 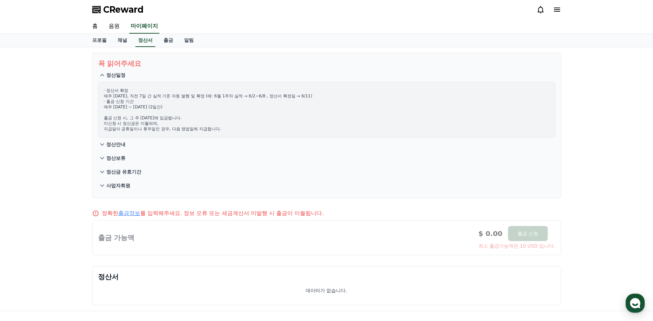 I want to click on button: 정산금 유효기간, so click(x=327, y=172).